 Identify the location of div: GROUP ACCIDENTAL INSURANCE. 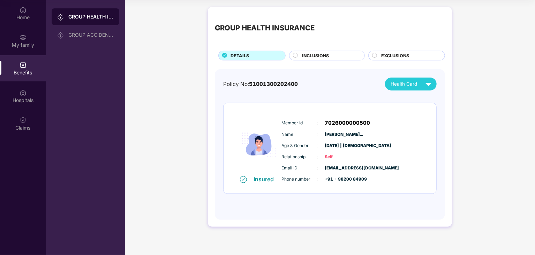
(91, 35).